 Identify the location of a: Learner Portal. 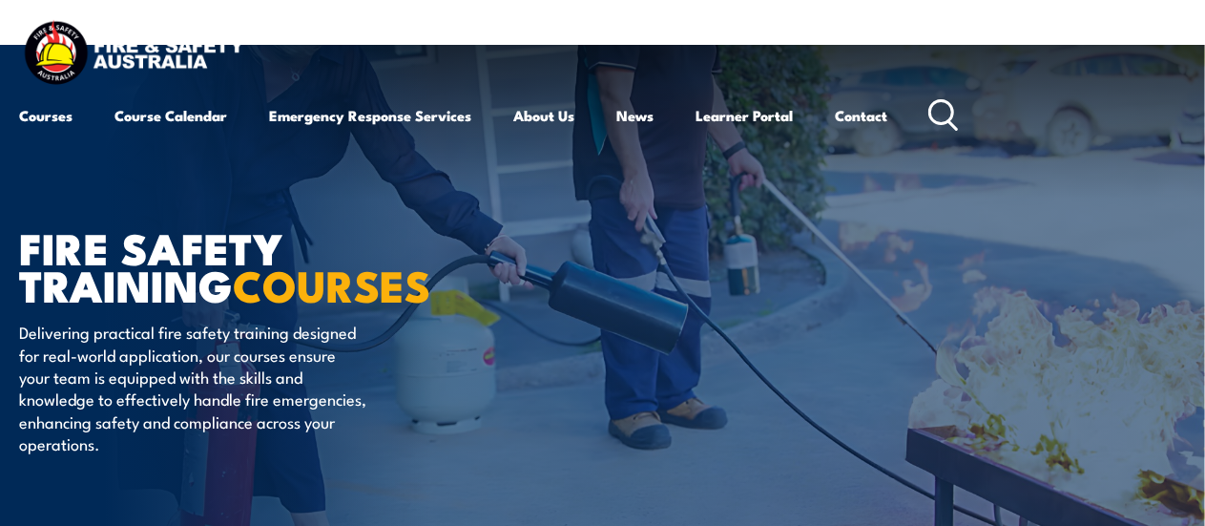
(744, 115).